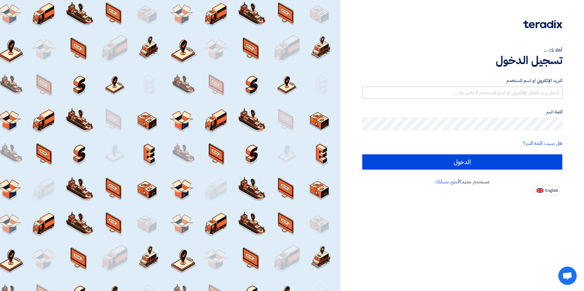  I want to click on div: أهلا بك ..., so click(462, 50).